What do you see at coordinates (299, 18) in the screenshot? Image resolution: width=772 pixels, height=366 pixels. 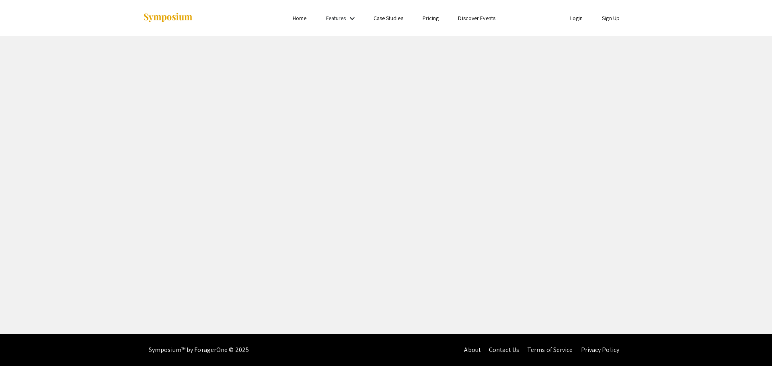 I see `a: Home` at bounding box center [299, 18].